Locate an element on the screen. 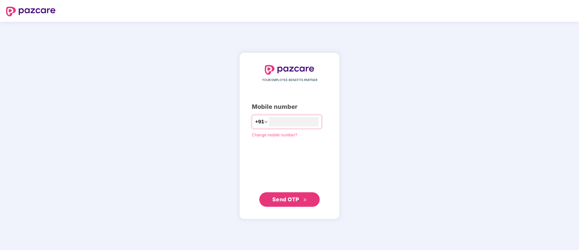  span: Change mobile number? is located at coordinates (274, 135).